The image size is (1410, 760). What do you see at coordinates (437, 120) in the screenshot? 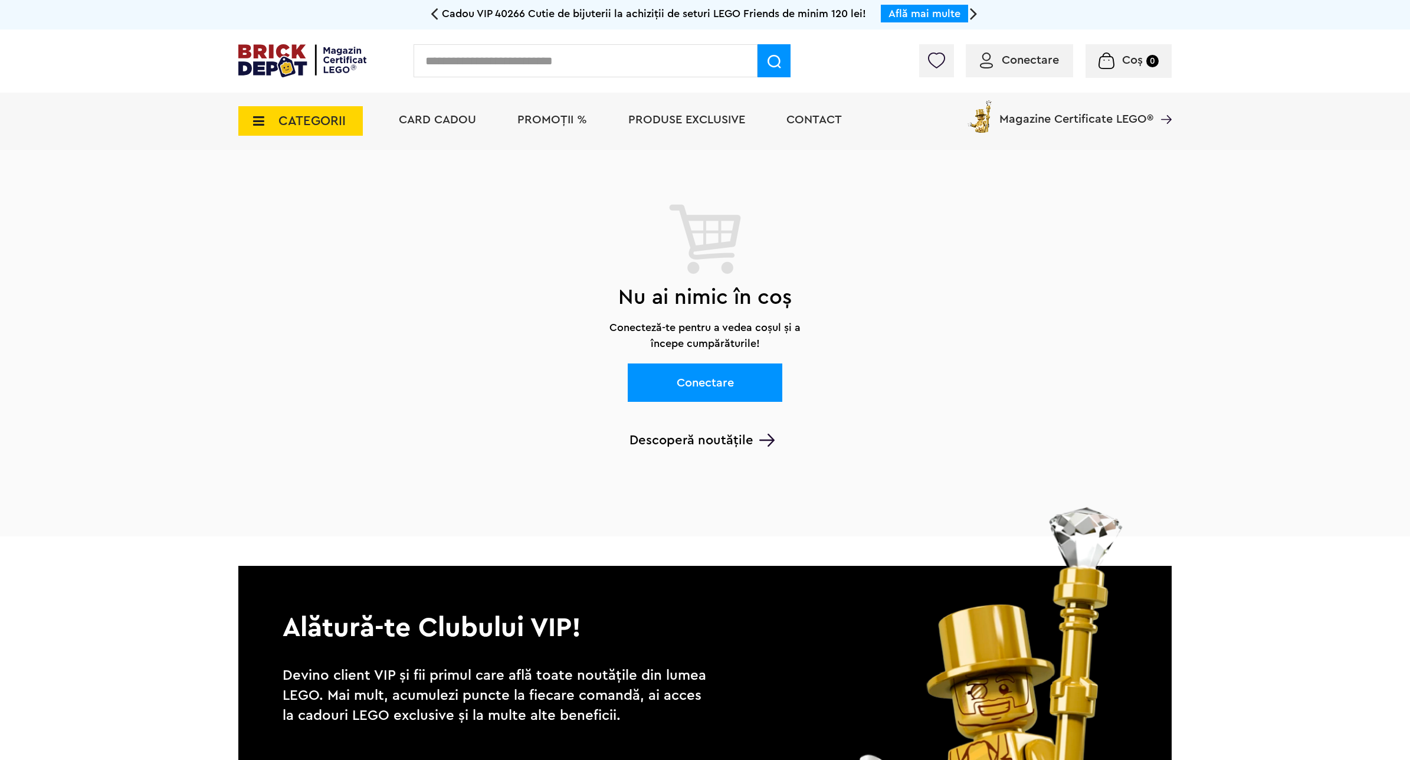
I see `span: Card Cadou` at bounding box center [437, 120].